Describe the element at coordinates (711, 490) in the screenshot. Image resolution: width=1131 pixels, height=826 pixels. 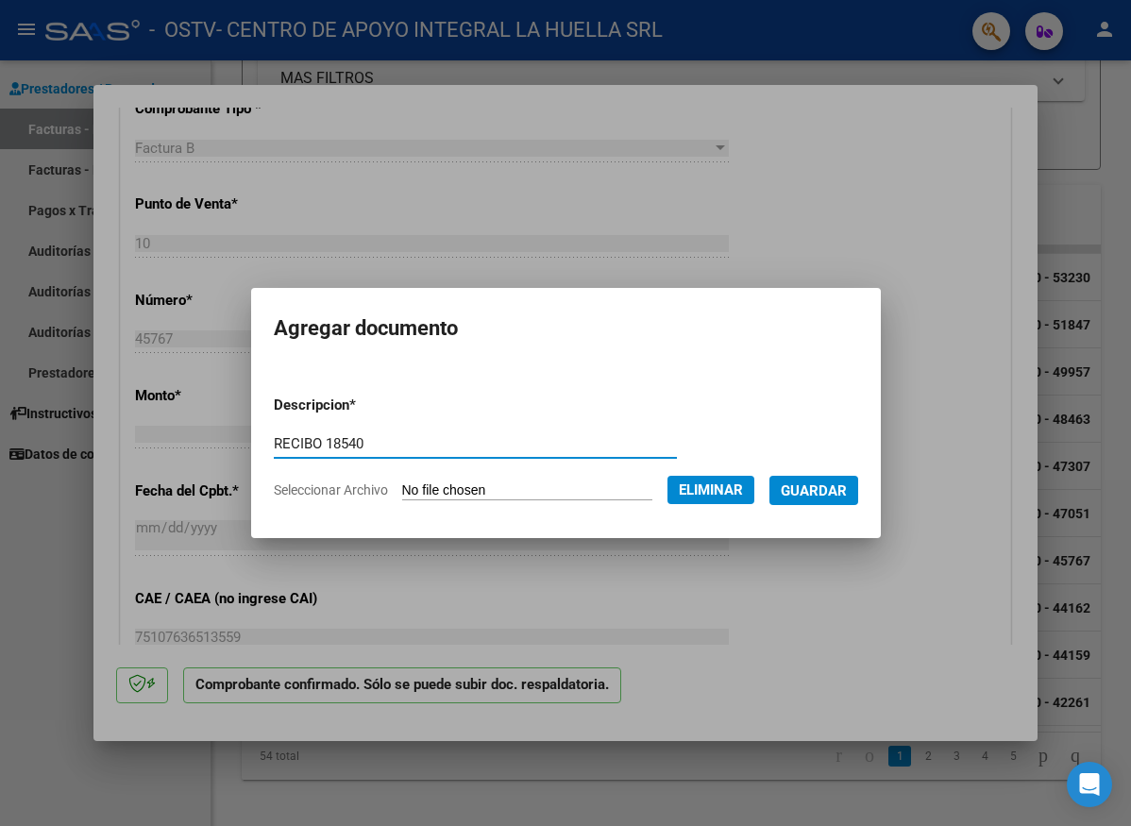
I see `span: Eliminar` at that location.